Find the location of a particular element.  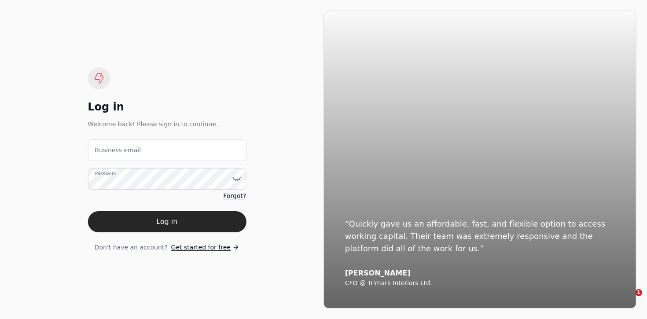

a: Get started for free is located at coordinates (205, 247).